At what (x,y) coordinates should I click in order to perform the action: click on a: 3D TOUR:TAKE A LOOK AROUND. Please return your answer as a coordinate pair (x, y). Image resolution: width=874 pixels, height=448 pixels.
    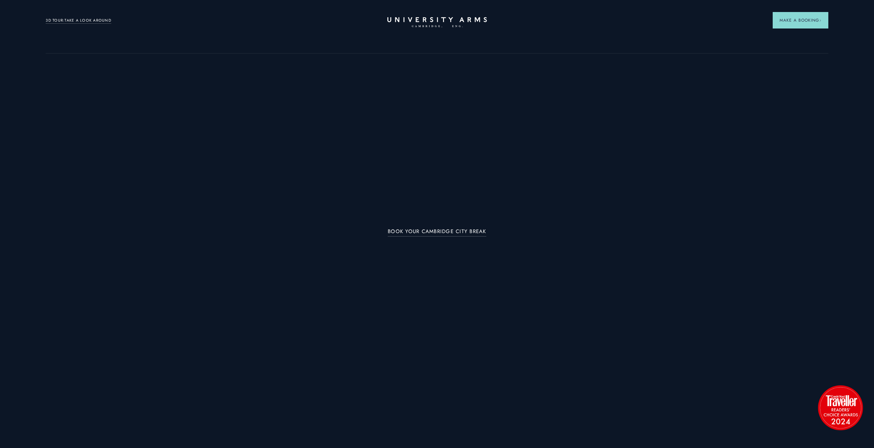
    Looking at the image, I should click on (78, 21).